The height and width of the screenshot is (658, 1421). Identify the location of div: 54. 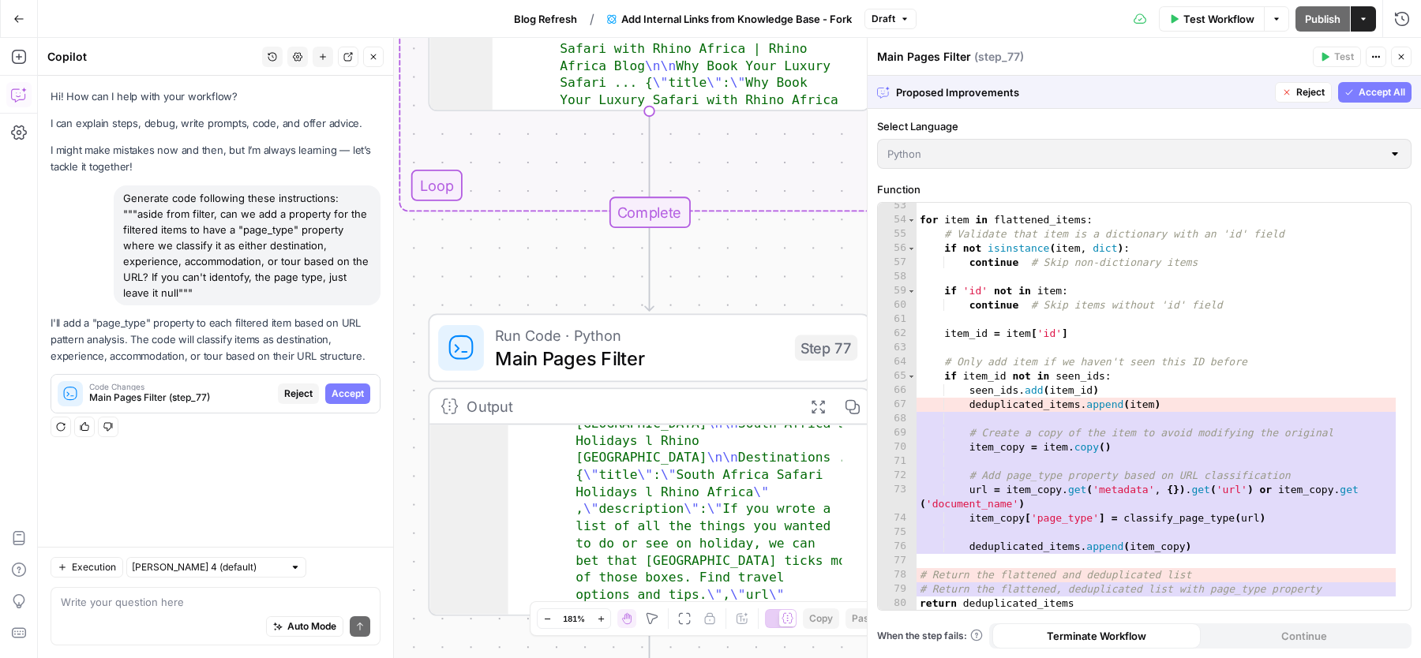
(897, 220).